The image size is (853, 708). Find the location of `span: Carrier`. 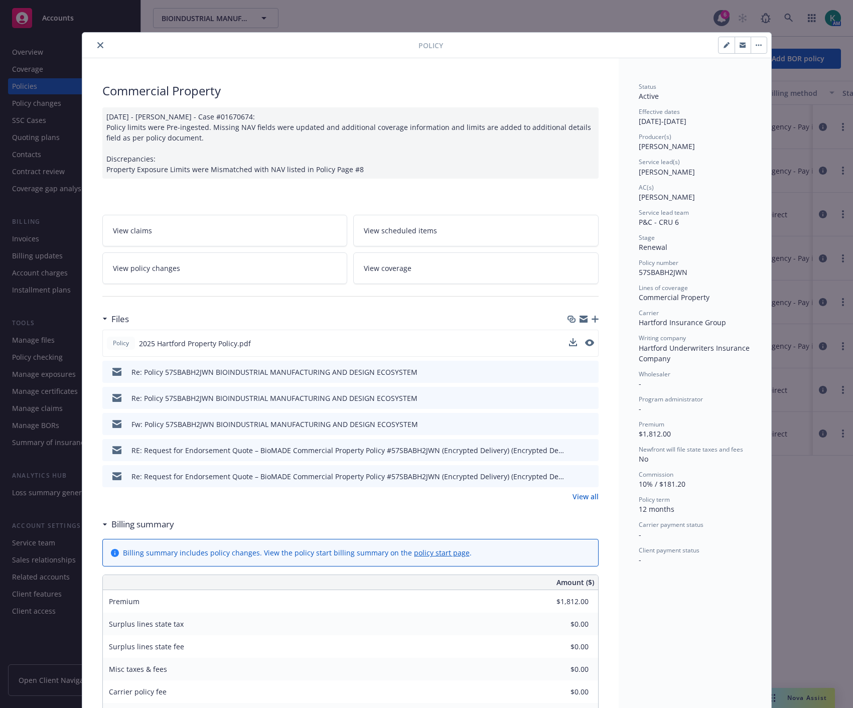

span: Carrier is located at coordinates (649, 313).